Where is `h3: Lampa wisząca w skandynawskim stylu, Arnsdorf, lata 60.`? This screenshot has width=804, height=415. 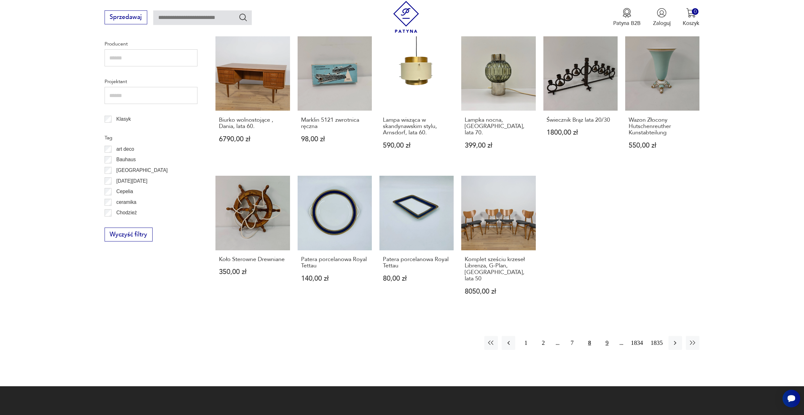
h3: Lampa wisząca w skandynawskim stylu, Arnsdorf, lata 60. is located at coordinates (417, 126).